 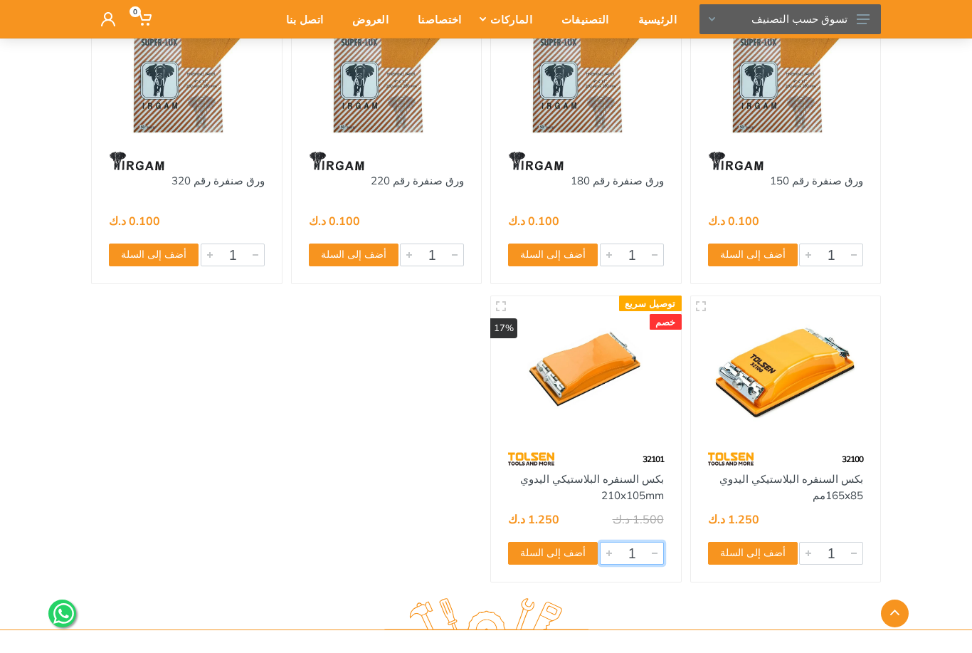 I want to click on div: اختصاصنا, so click(x=435, y=19).